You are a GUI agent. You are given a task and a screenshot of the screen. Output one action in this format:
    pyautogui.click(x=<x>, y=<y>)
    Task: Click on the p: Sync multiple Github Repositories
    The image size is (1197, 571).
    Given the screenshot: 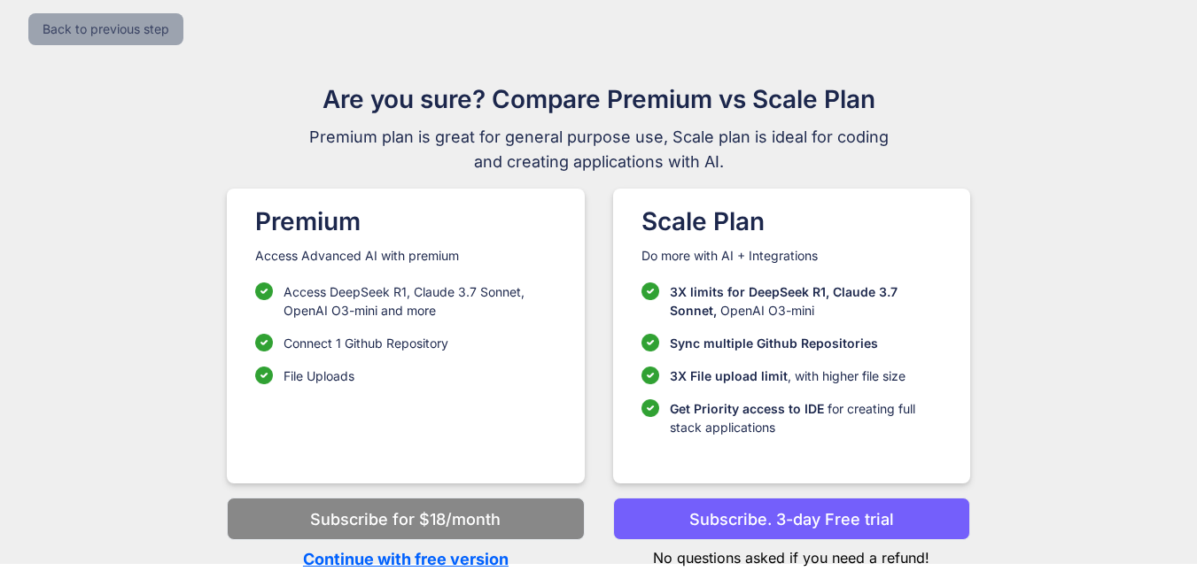 What is the action you would take?
    pyautogui.click(x=773, y=343)
    